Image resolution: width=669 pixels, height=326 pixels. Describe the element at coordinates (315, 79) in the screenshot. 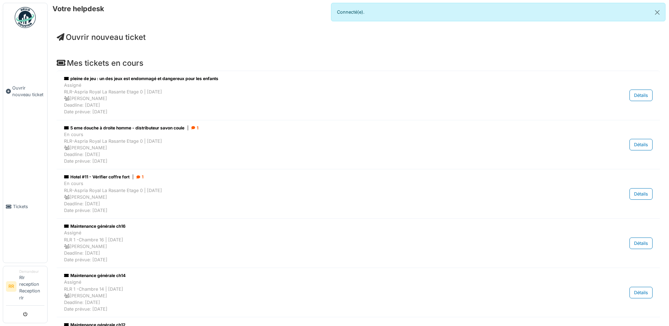

I see `div: pleine de jeu : un des jeux est endommagé et dangereux pour les enfants` at that location.